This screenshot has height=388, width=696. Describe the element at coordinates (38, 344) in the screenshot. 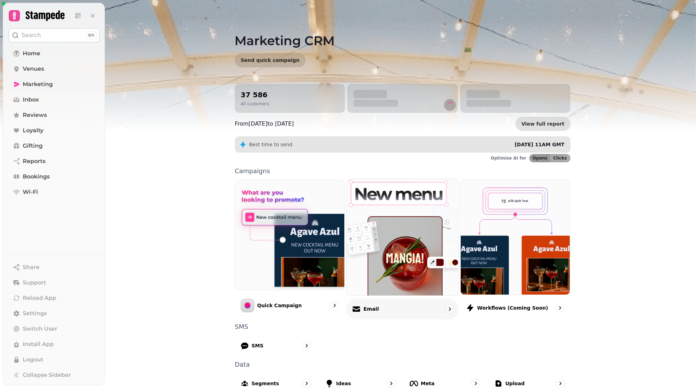

I see `span: Install App` at that location.